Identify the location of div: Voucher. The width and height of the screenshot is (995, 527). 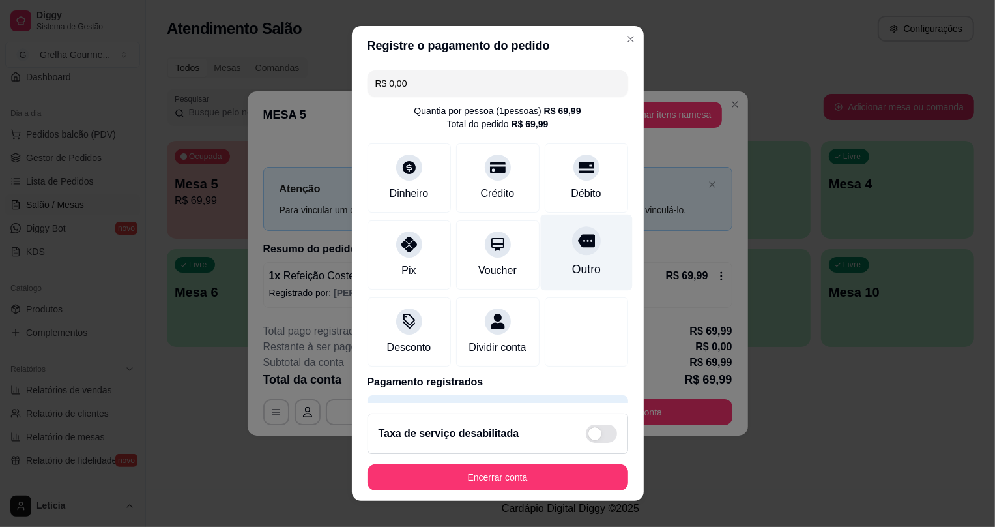
(497, 271).